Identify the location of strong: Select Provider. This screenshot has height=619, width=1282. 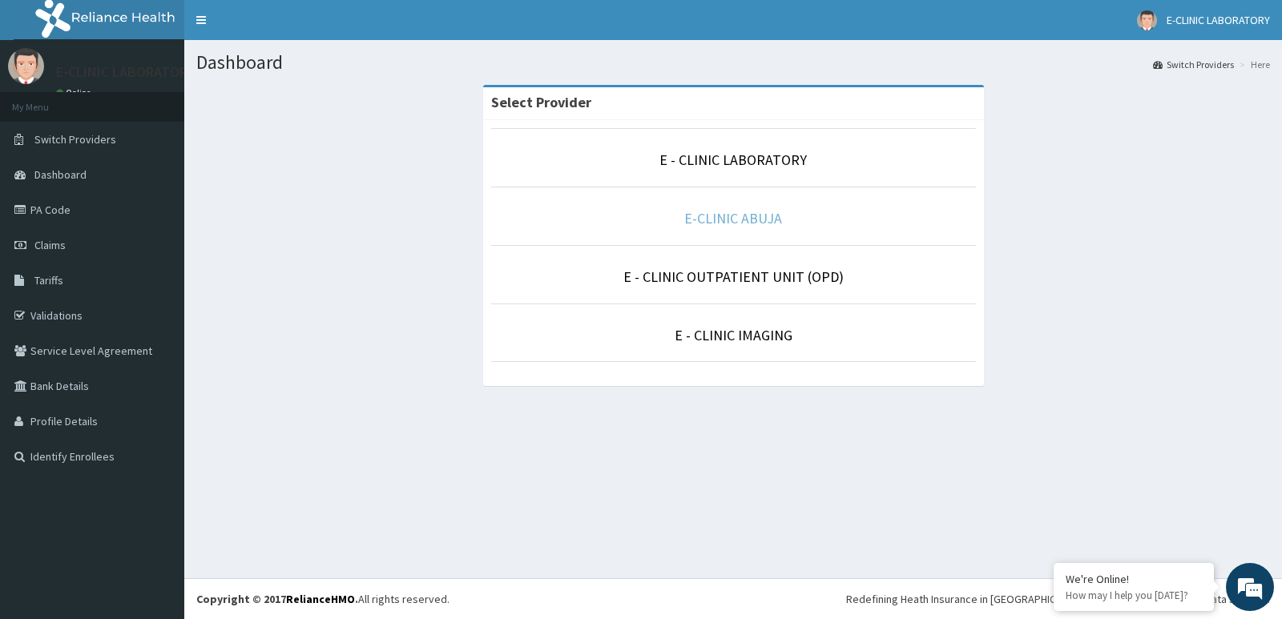
(541, 102).